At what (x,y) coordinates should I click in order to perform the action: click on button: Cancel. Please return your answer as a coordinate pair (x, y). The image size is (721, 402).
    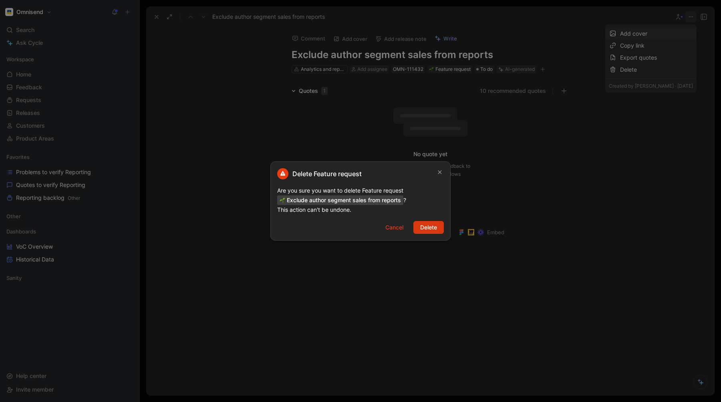
    Looking at the image, I should click on (394, 228).